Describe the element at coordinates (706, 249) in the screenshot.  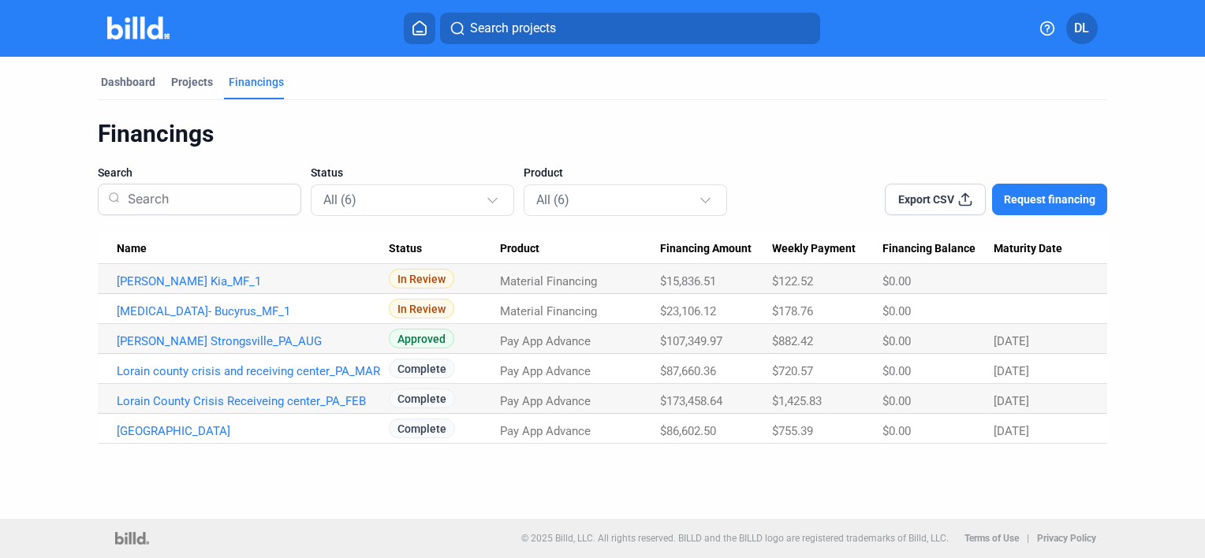
I see `span: Financing Amount` at that location.